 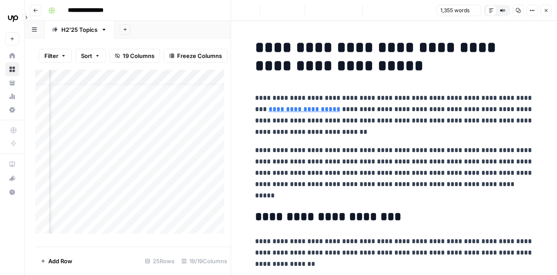 What do you see at coordinates (138, 56) in the screenshot?
I see `span: 19 Columns` at bounding box center [138, 56].